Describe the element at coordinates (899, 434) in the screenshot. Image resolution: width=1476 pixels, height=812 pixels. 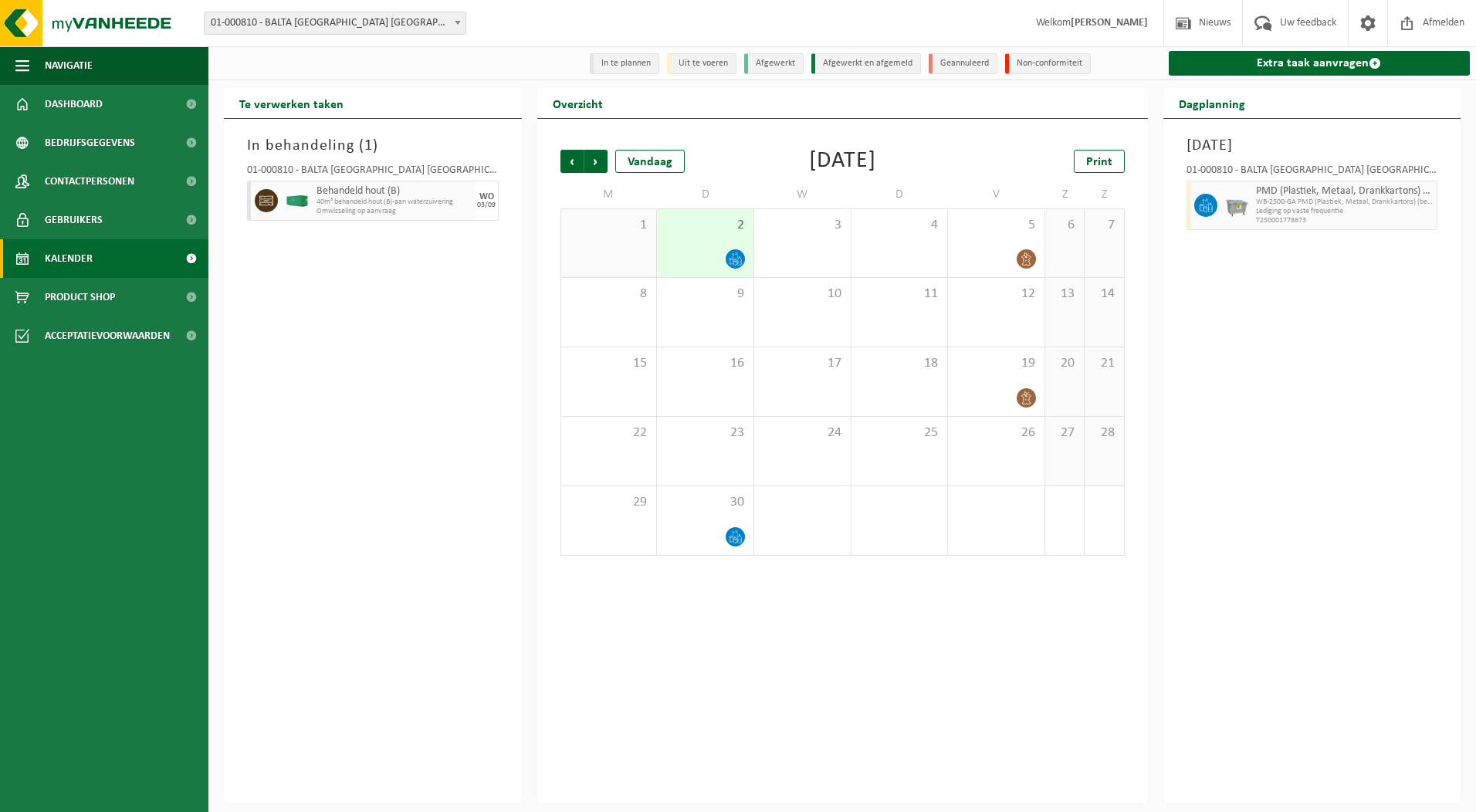
I see `span: 25` at that location.